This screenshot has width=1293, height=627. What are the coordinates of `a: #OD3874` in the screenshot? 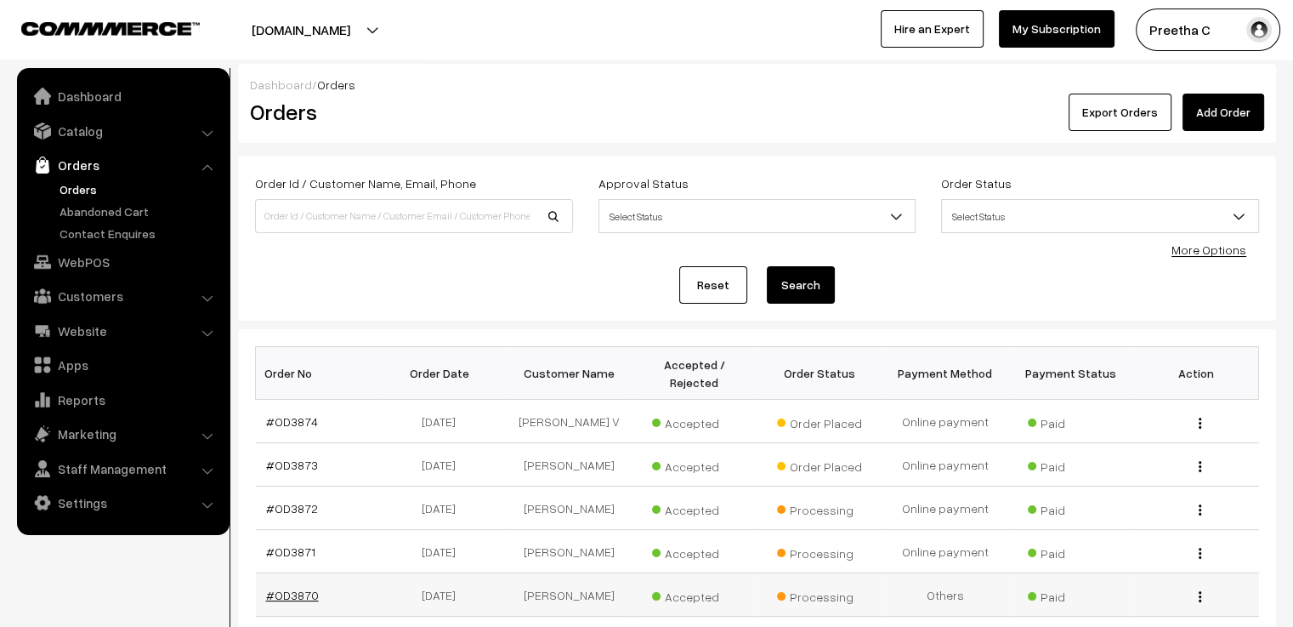 It's located at (292, 421).